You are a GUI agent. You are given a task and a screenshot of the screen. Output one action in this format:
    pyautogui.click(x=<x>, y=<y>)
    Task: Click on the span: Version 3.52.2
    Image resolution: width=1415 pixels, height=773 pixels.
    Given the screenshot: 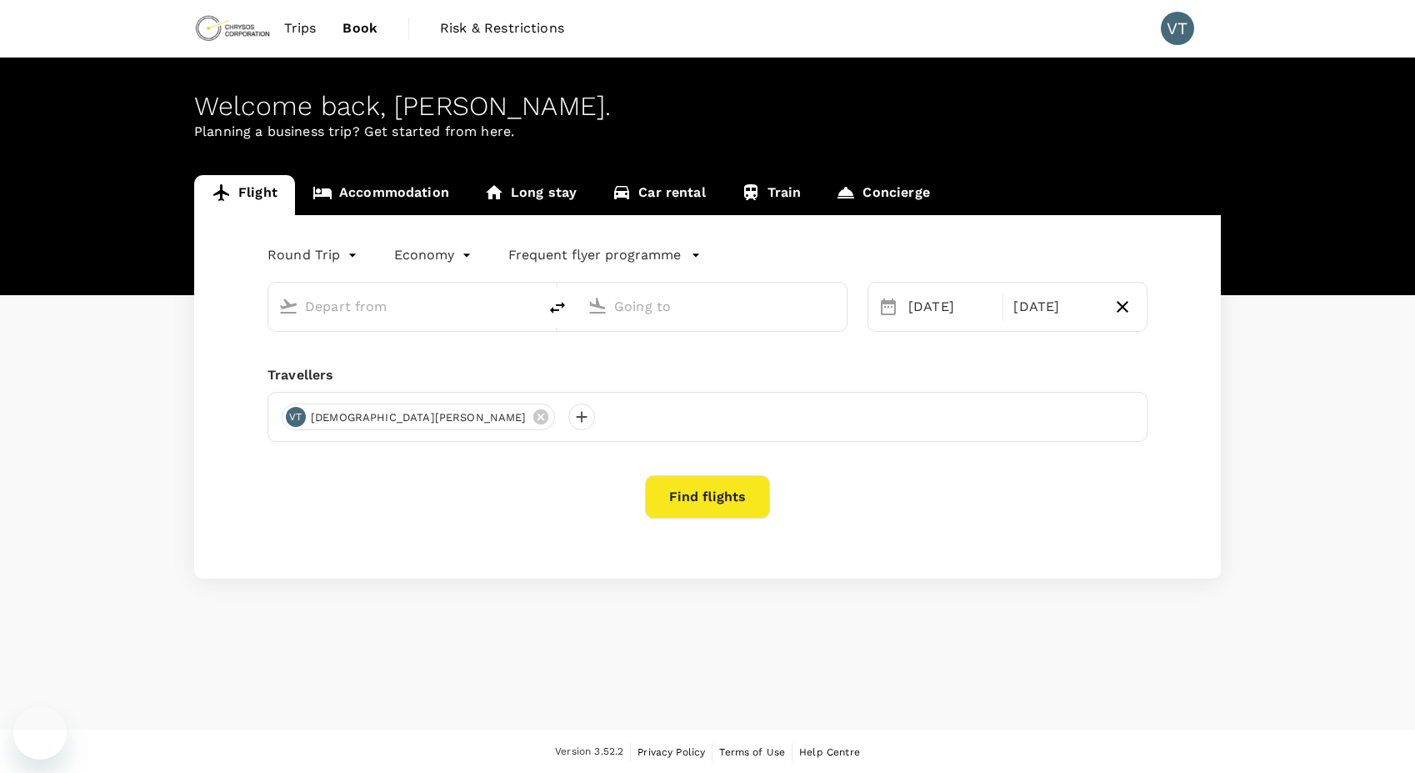 What is the action you would take?
    pyautogui.click(x=589, y=752)
    